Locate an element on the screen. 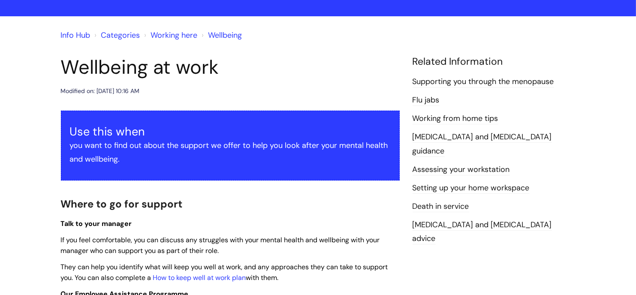 This screenshot has width=636, height=295. a: Wellbeing is located at coordinates (225, 35).